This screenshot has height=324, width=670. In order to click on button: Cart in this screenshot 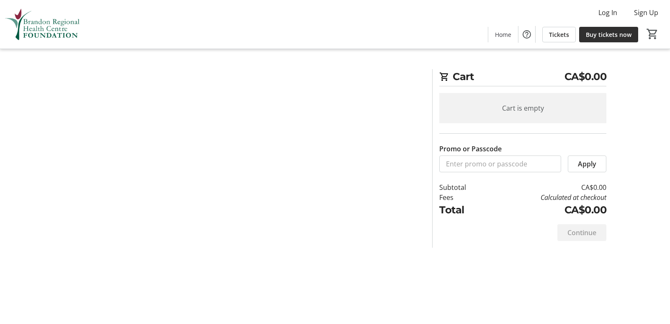, I will do `click(653, 34)`.